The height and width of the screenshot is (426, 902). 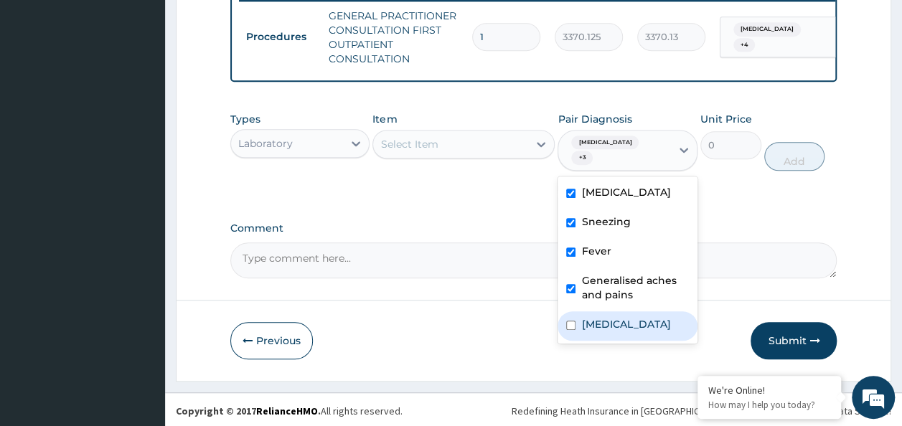 I want to click on p: How may I help you today?, so click(x=769, y=405).